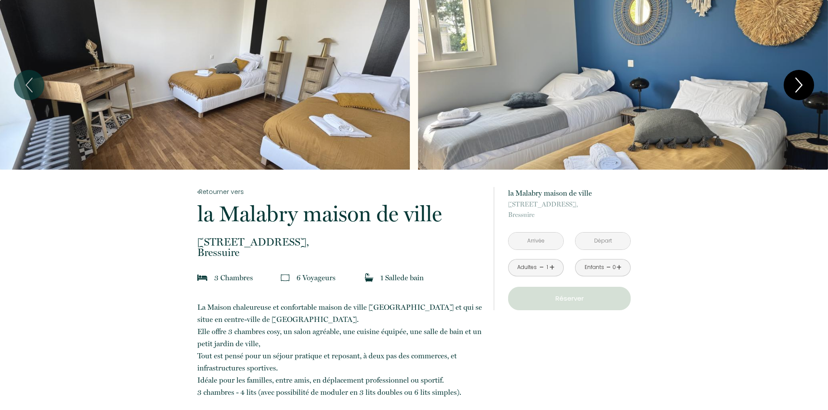  I want to click on button: Previous, so click(29, 85).